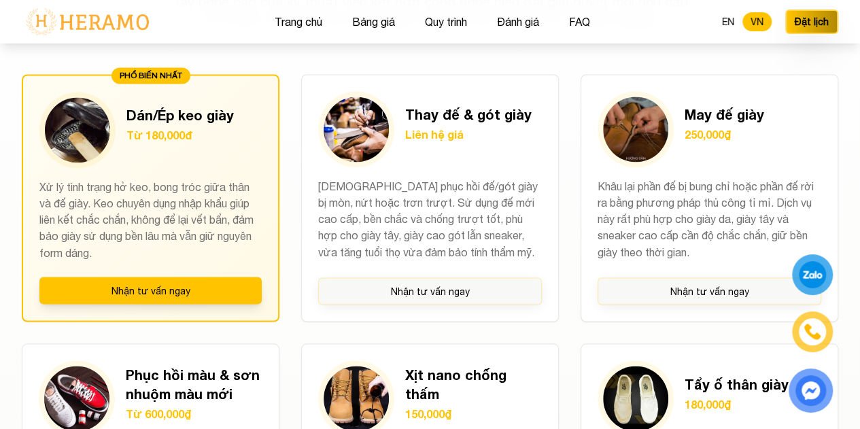 Image resolution: width=860 pixels, height=429 pixels. I want to click on button: Trang chủ, so click(298, 22).